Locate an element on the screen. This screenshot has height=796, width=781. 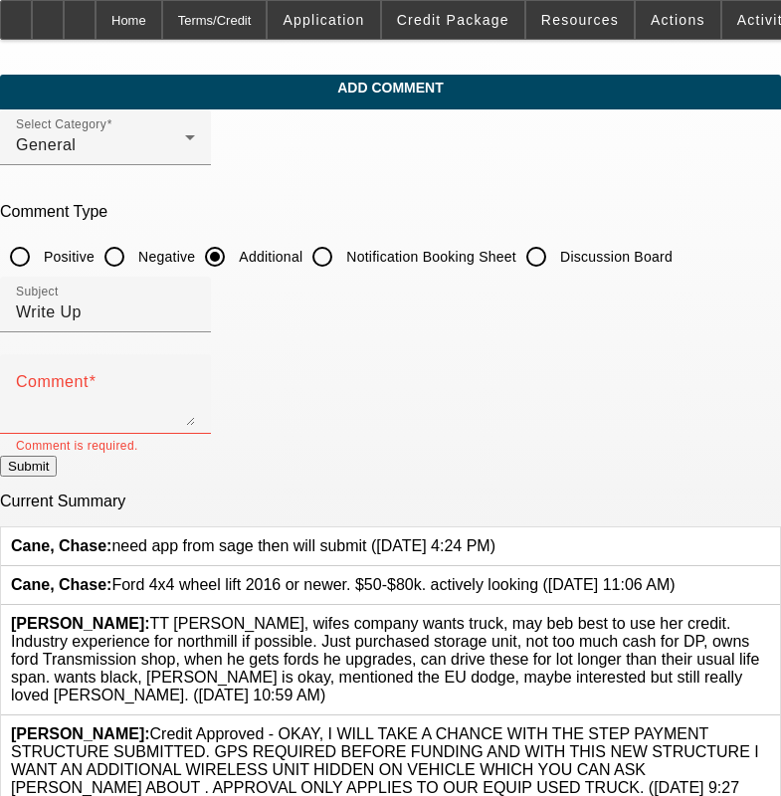
span: Actions is located at coordinates (677, 20).